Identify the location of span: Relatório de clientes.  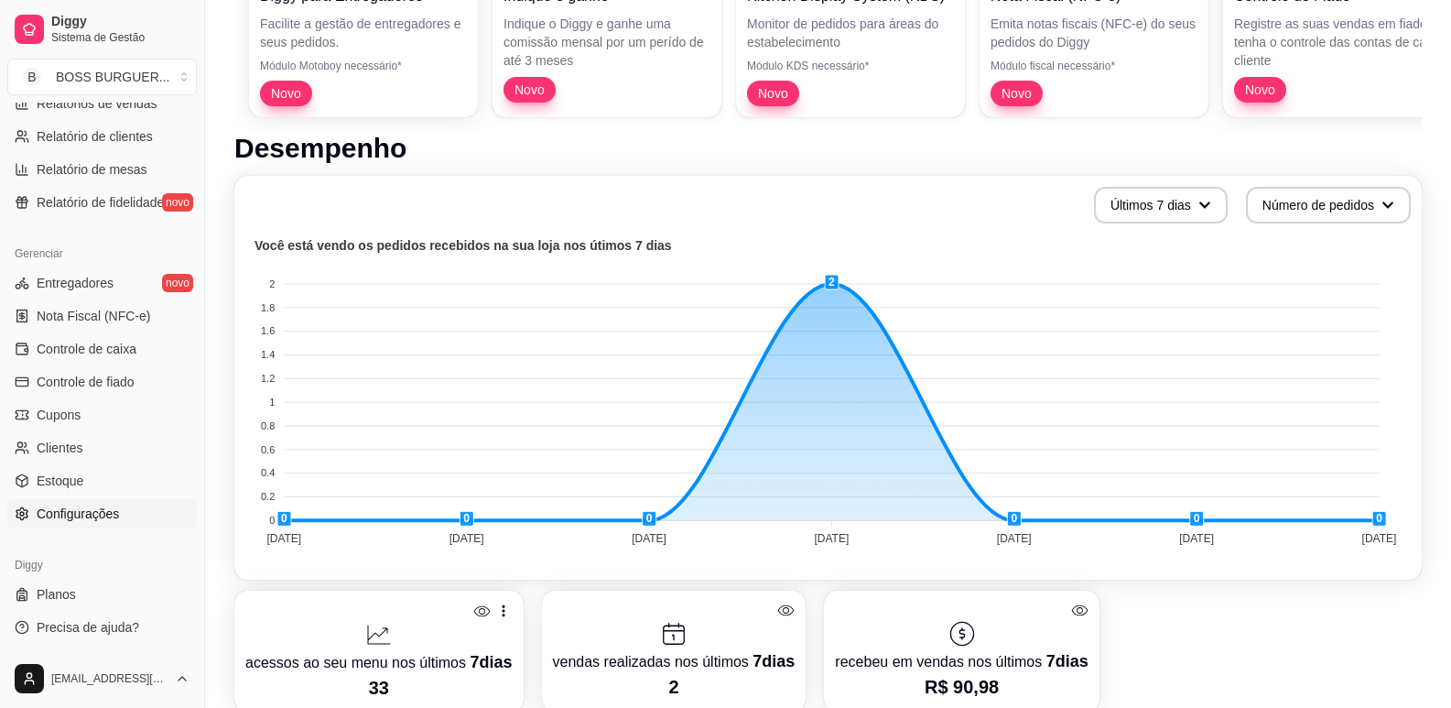
(94, 136).